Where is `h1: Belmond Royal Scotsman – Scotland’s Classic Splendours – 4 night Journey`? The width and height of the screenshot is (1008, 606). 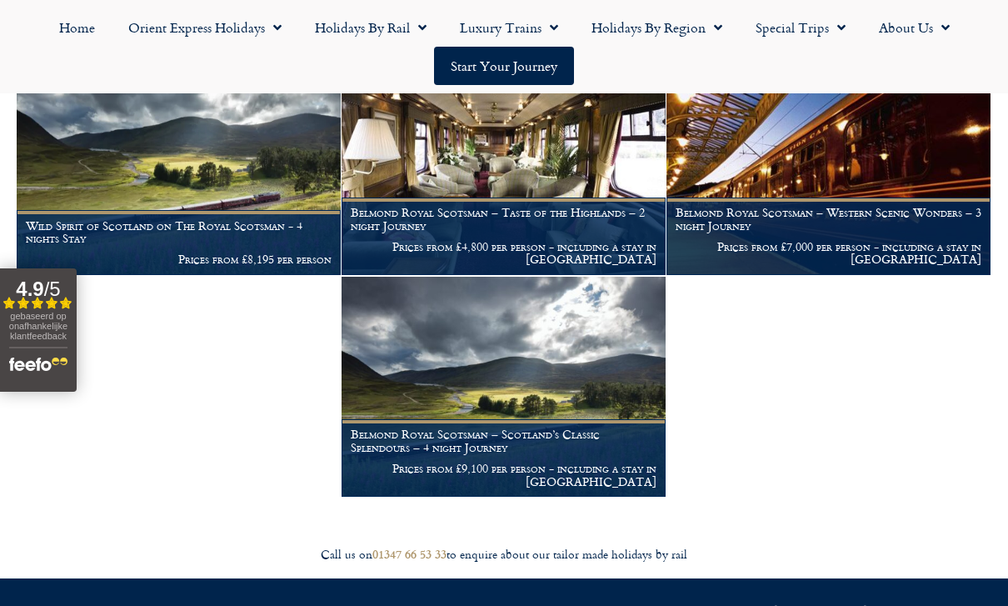
h1: Belmond Royal Scotsman – Scotland’s Classic Splendours – 4 night Journey is located at coordinates (503, 441).